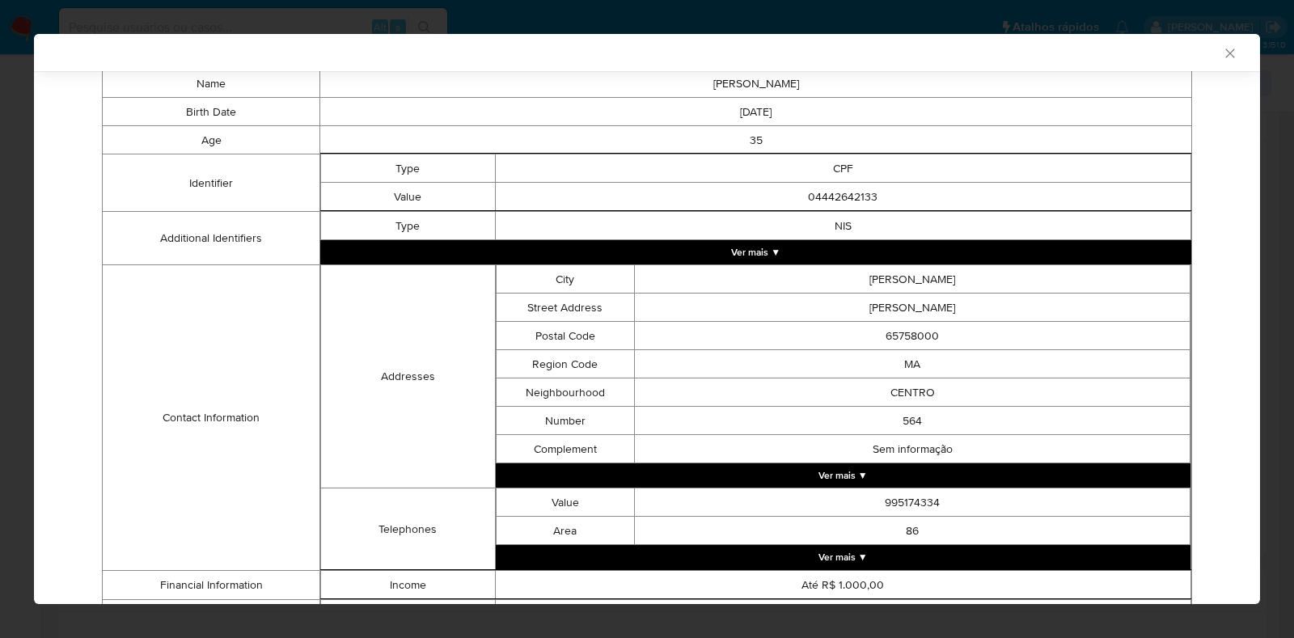 The image size is (1294, 638). Describe the element at coordinates (211, 140) in the screenshot. I see `td: Age` at that location.